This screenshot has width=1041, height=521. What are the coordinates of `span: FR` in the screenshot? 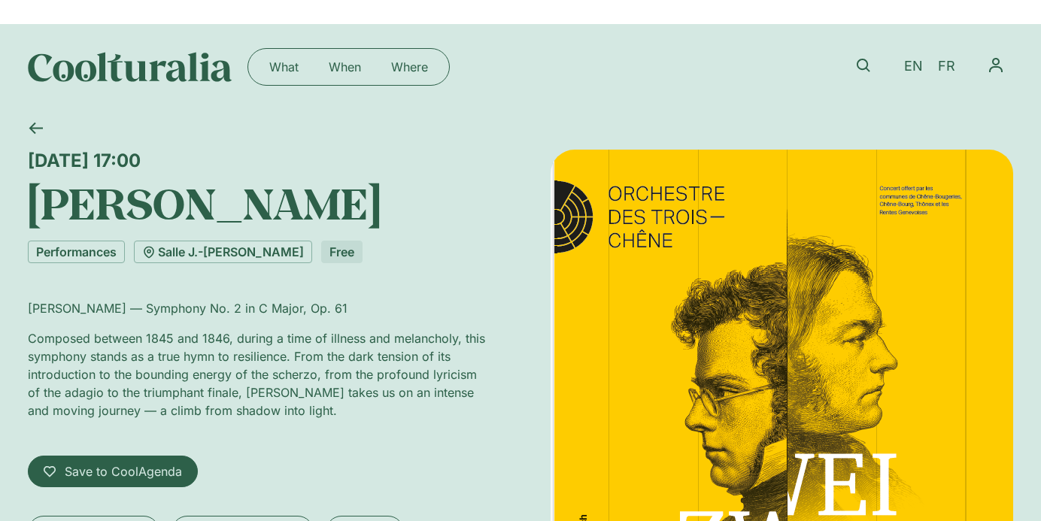 It's located at (946, 66).